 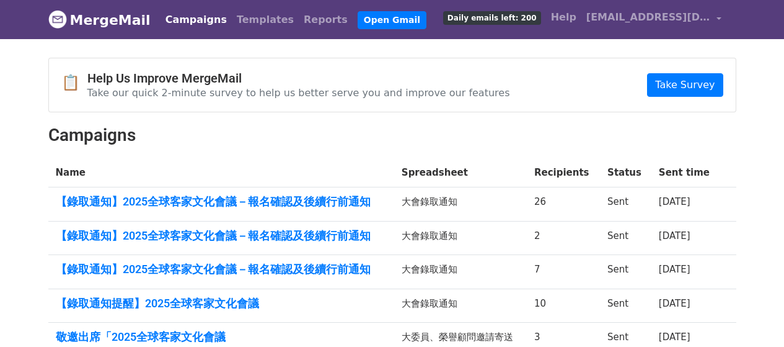 What do you see at coordinates (563, 204) in the screenshot?
I see `td: 26` at bounding box center [563, 204].